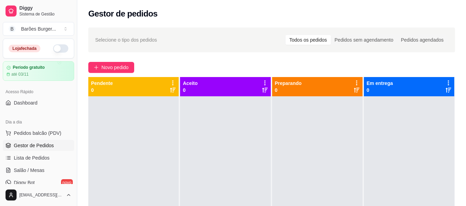  What do you see at coordinates (61, 49) in the screenshot?
I see `button: Alterar Status` at bounding box center [61, 49].